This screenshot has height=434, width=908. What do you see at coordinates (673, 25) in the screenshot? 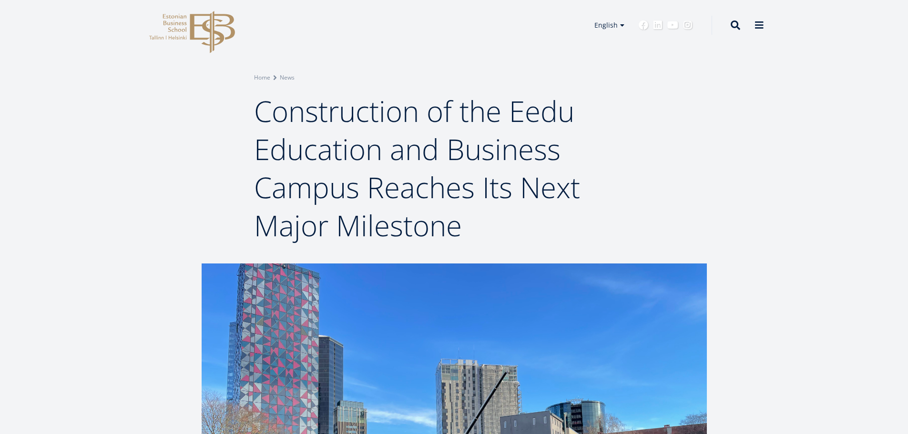
I see `a: Youtube` at bounding box center [673, 25].